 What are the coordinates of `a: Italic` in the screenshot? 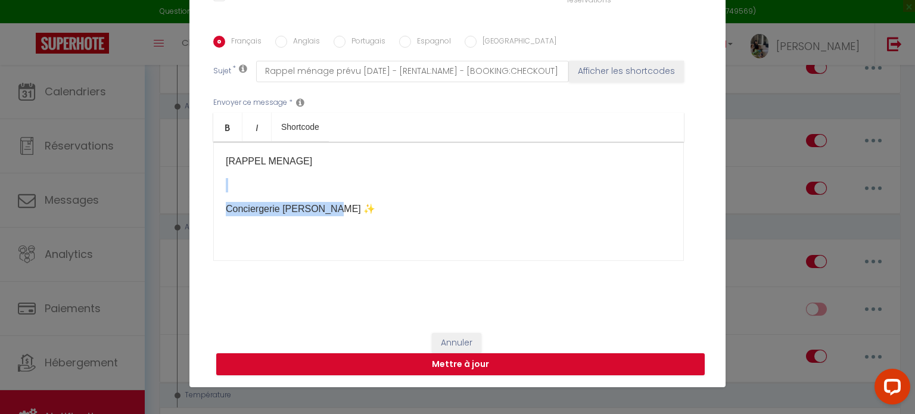 It's located at (257, 127).